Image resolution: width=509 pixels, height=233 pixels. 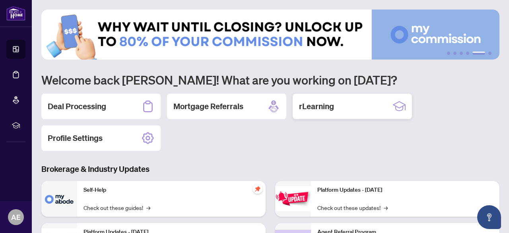 I want to click on h2: Mortgage Referrals, so click(x=208, y=107).